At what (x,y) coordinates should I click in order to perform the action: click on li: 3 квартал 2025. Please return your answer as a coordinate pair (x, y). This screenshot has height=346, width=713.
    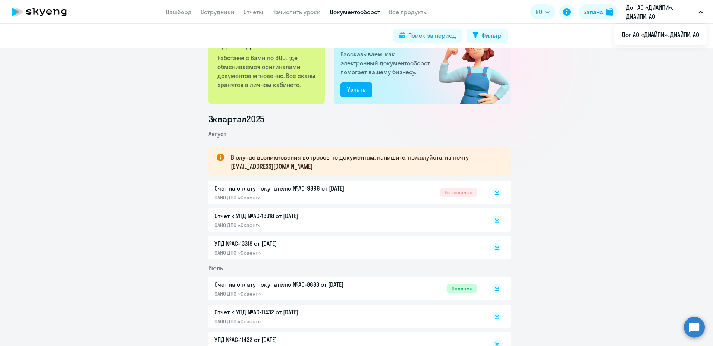
    Looking at the image, I should click on (360, 119).